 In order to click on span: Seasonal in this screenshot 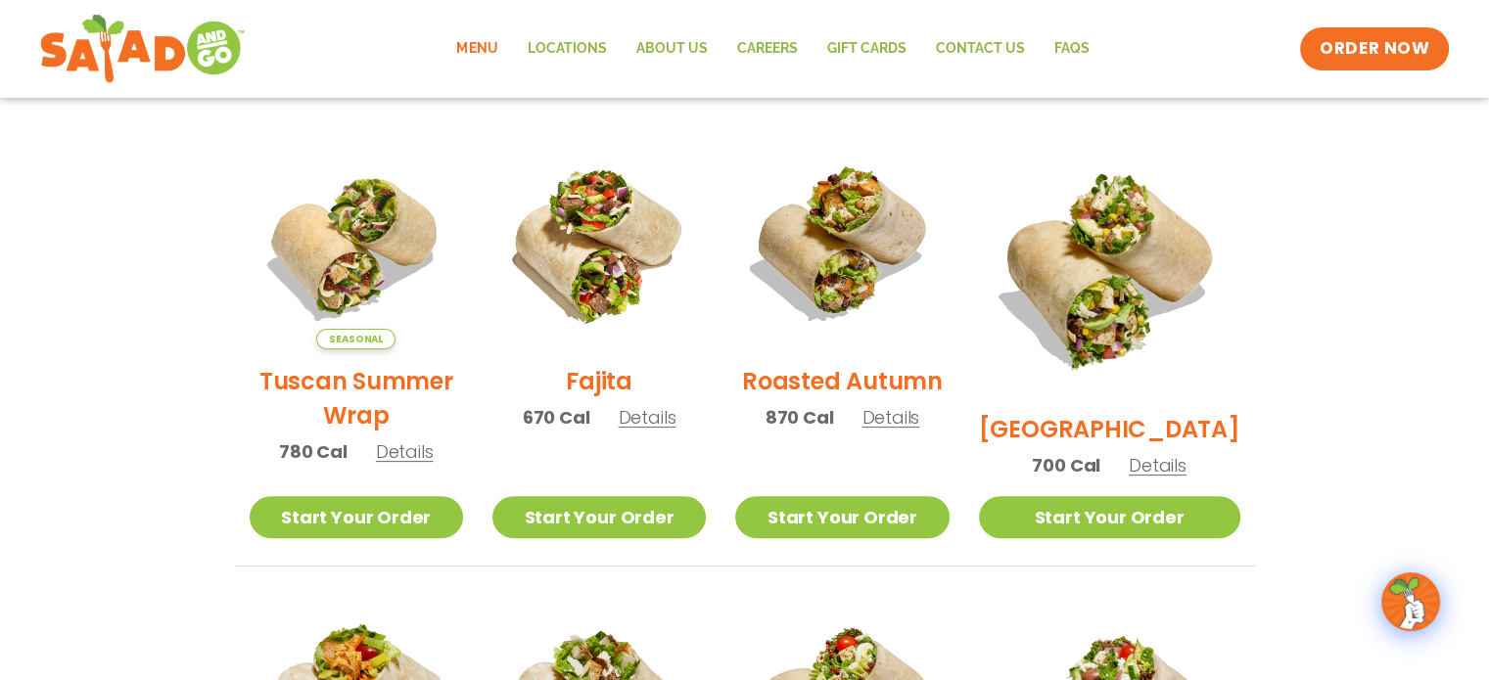, I will do `click(355, 339)`.